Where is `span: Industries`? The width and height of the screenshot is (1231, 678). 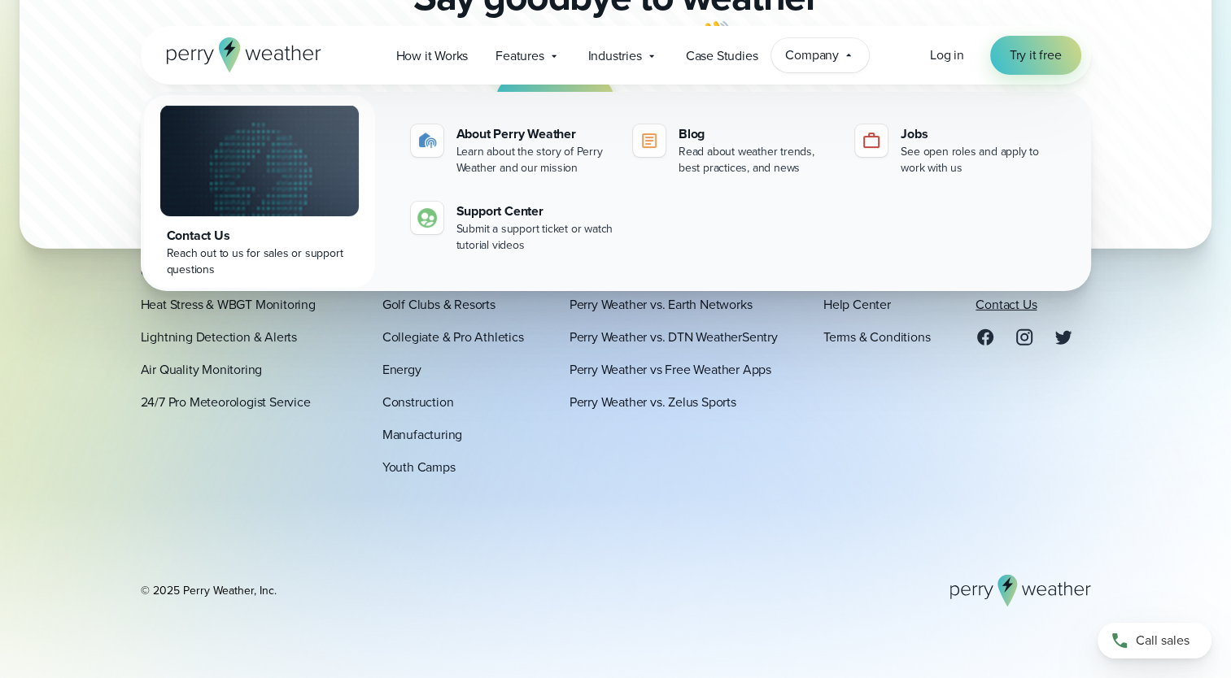 span: Industries is located at coordinates (615, 56).